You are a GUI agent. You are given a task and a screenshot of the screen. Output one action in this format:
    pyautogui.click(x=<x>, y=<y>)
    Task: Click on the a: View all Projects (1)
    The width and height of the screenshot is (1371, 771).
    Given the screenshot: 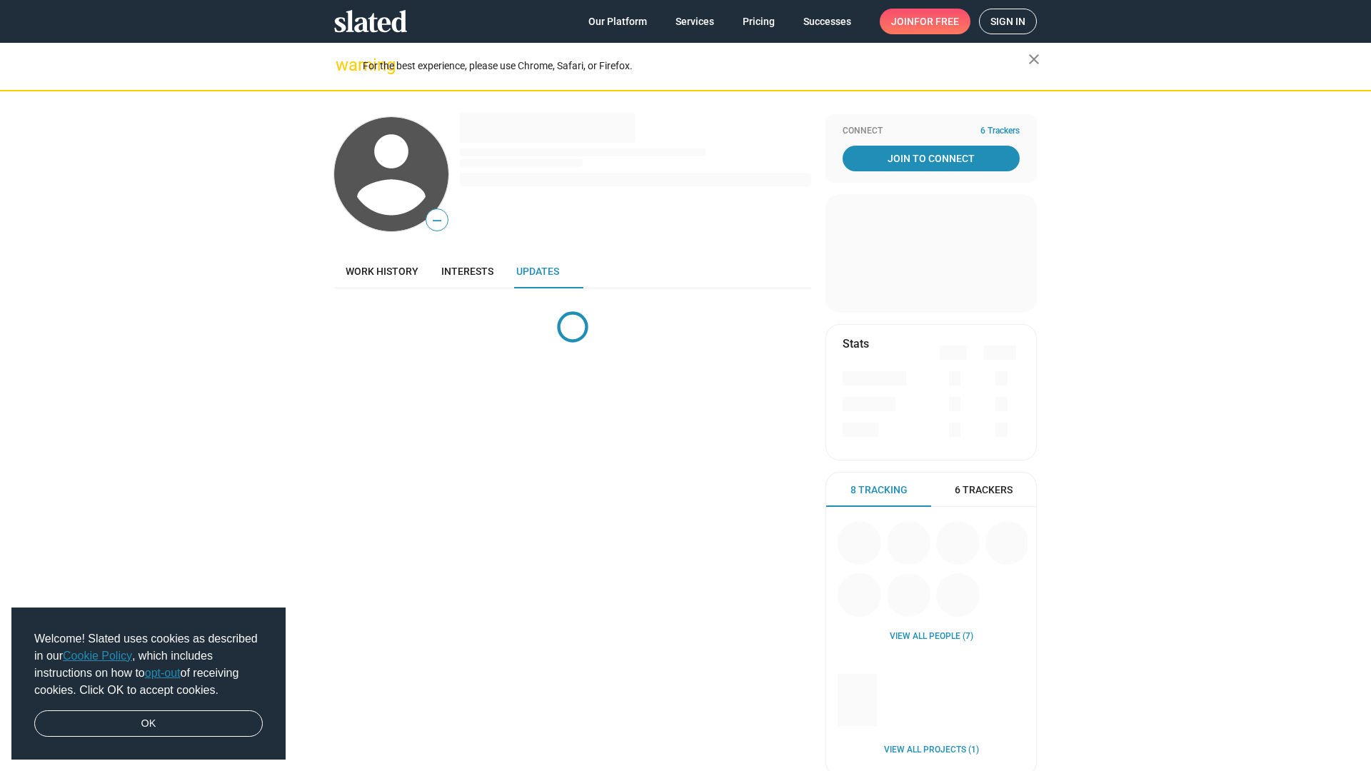 What is the action you would take?
    pyautogui.click(x=931, y=751)
    